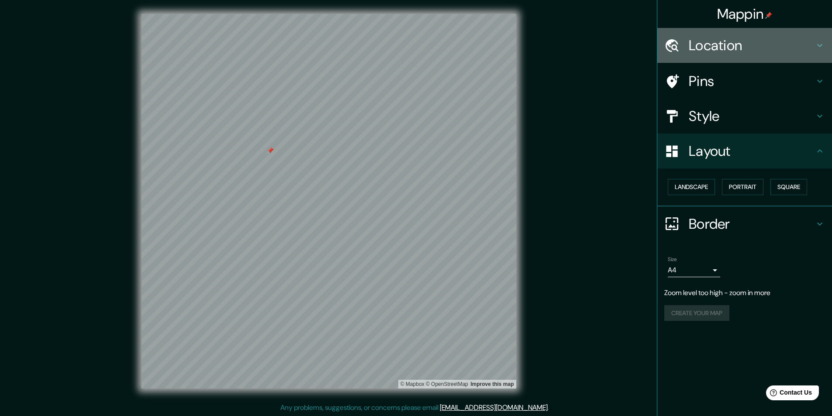 This screenshot has width=832, height=416. What do you see at coordinates (752, 81) in the screenshot?
I see `h4: Pins` at bounding box center [752, 81].